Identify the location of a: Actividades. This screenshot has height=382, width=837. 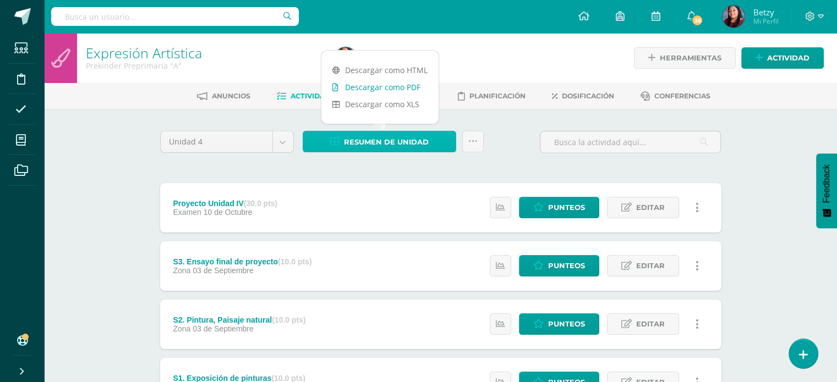
(308, 96).